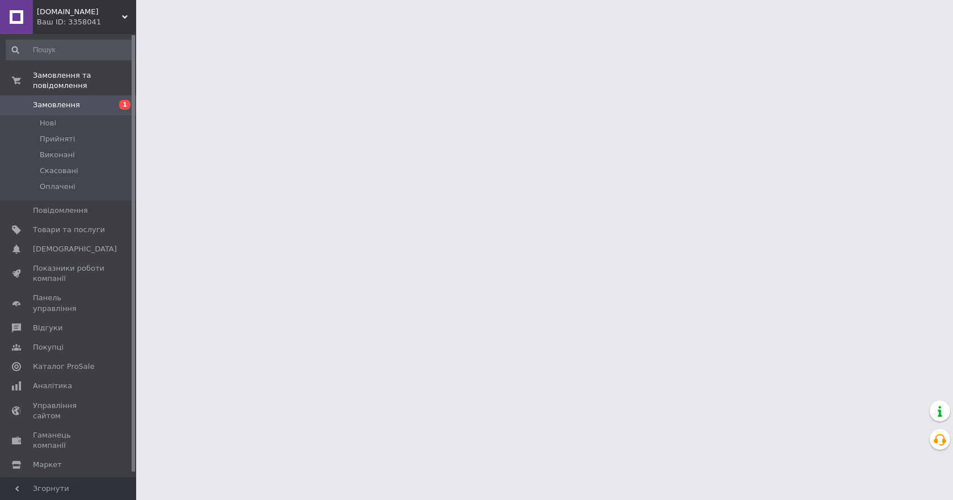 This screenshot has width=953, height=500. I want to click on span: 1, so click(125, 104).